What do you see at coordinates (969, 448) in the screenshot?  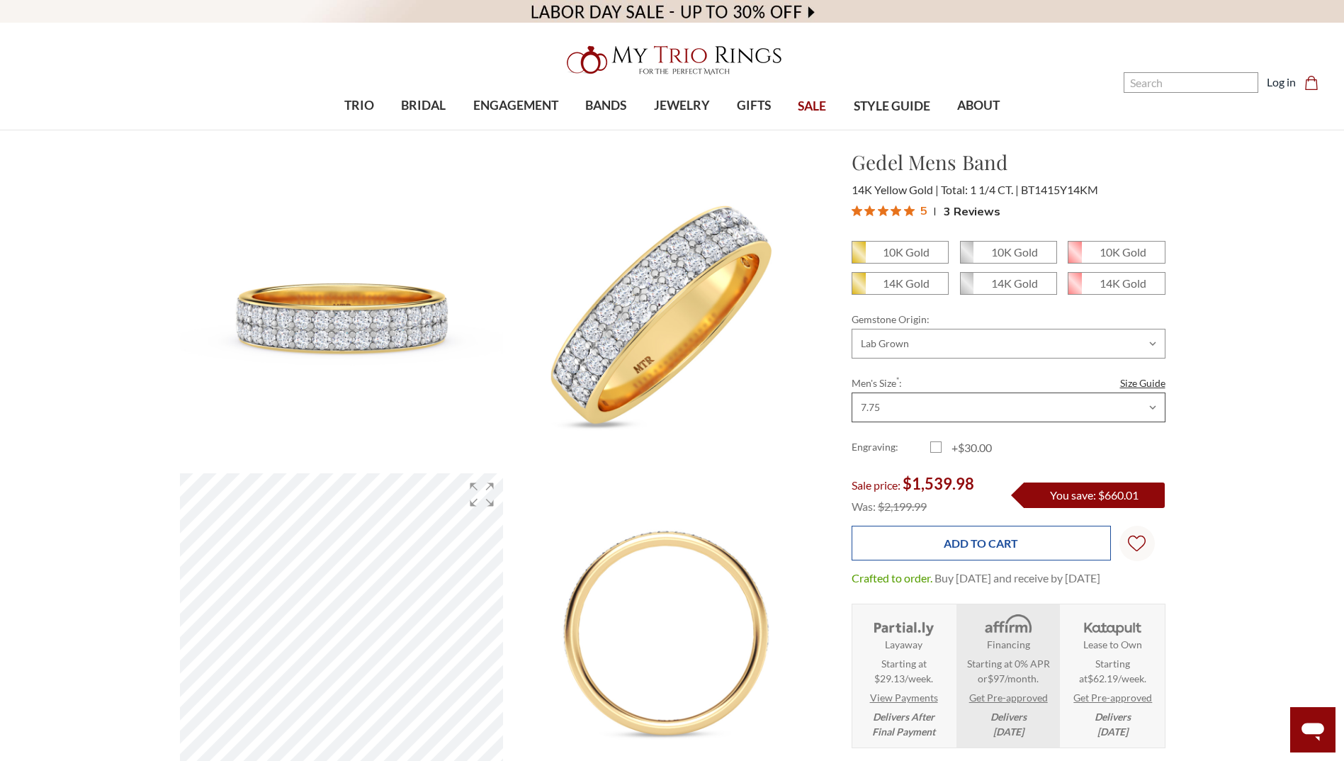 I see `label: +$30.00` at bounding box center [969, 448].